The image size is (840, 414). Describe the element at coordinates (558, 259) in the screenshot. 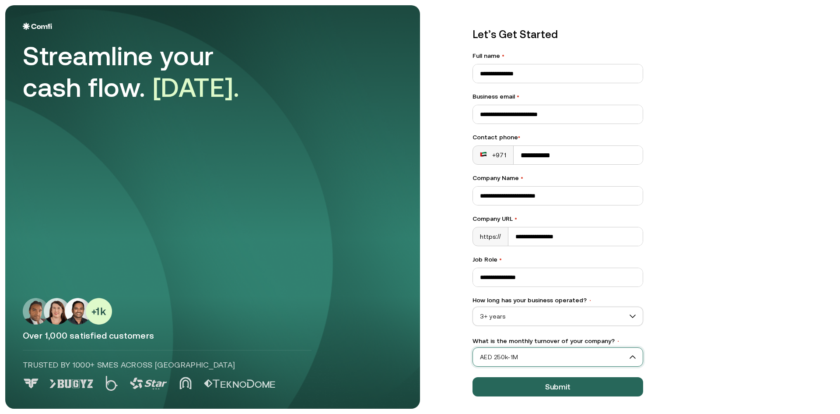

I see `label: Job Role` at that location.